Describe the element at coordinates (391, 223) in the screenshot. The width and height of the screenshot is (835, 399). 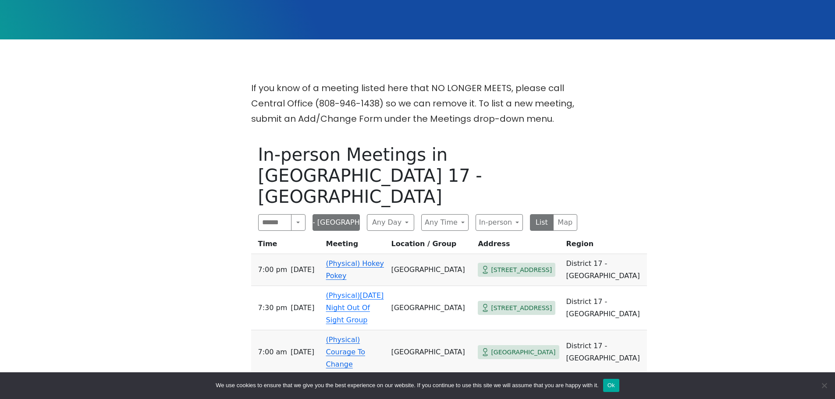
I see `button: Any Day` at that location.